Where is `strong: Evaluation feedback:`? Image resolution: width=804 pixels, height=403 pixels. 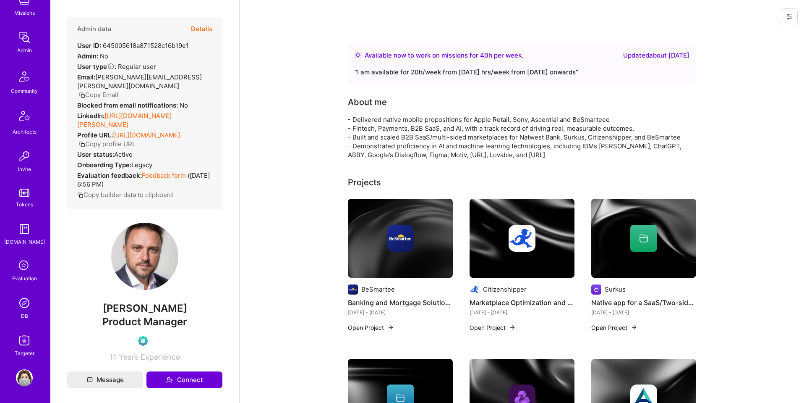 strong: Evaluation feedback: is located at coordinates (110, 175).